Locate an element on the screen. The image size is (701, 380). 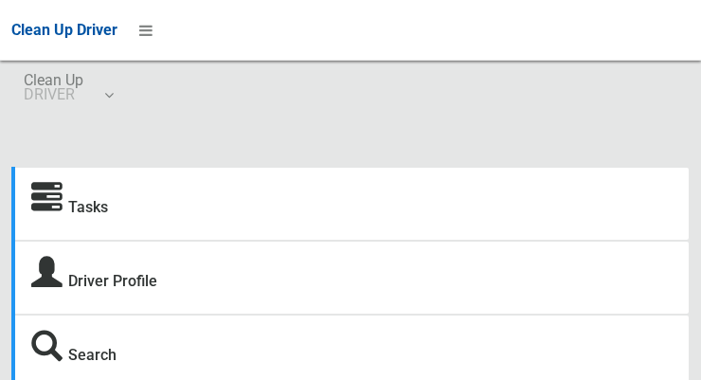
a: Clean UpDRIVER is located at coordinates (67, 91).